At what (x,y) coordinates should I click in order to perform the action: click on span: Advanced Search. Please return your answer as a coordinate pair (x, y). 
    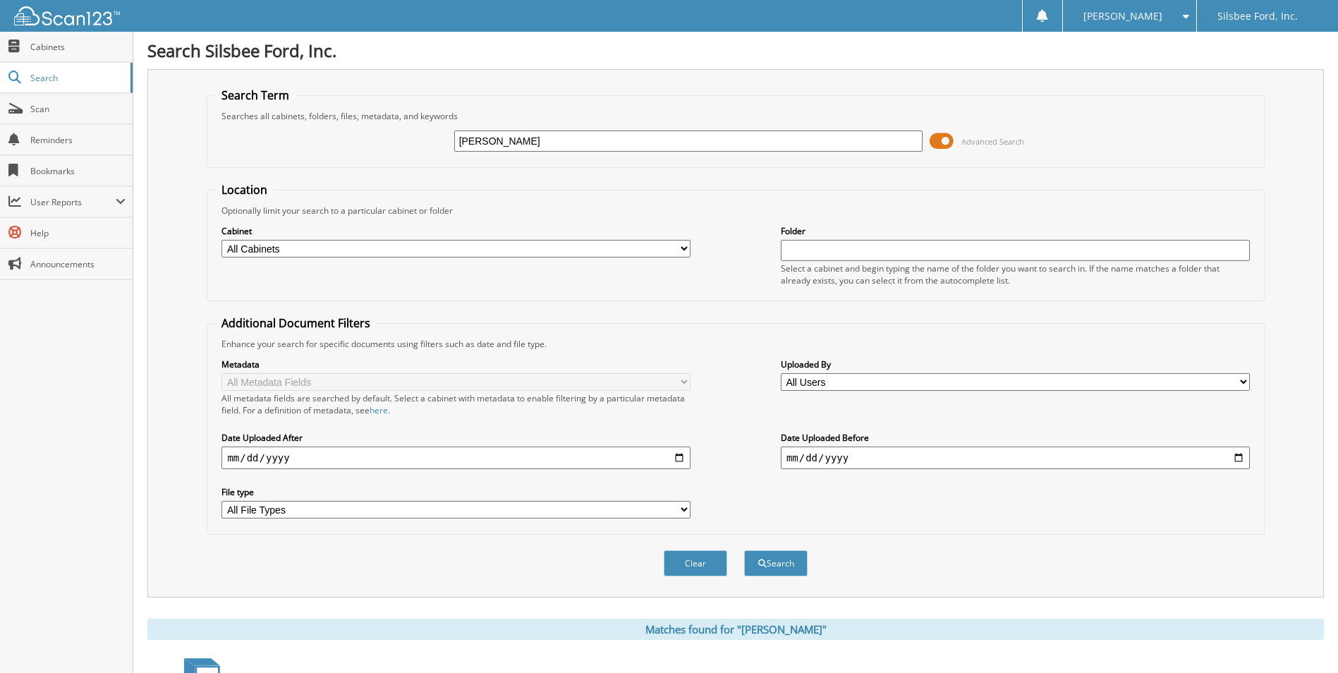
    Looking at the image, I should click on (993, 141).